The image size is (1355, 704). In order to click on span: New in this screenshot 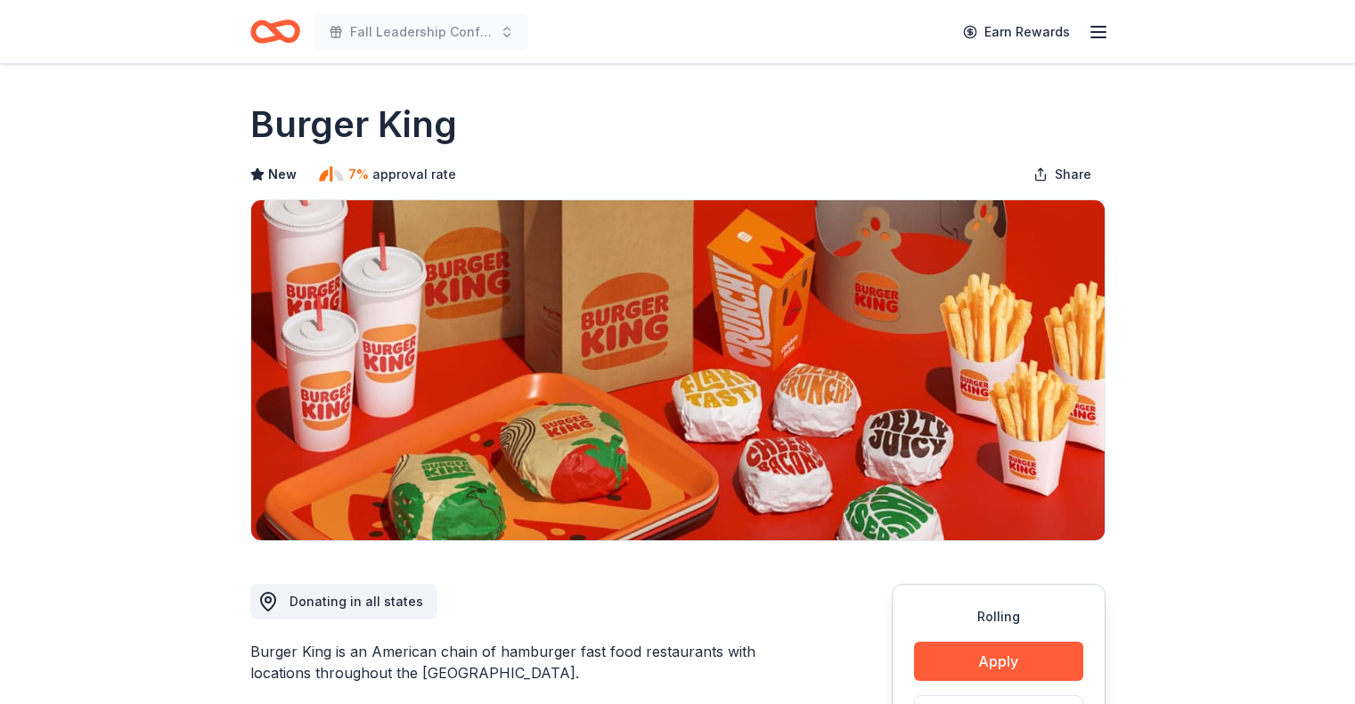, I will do `click(282, 175)`.